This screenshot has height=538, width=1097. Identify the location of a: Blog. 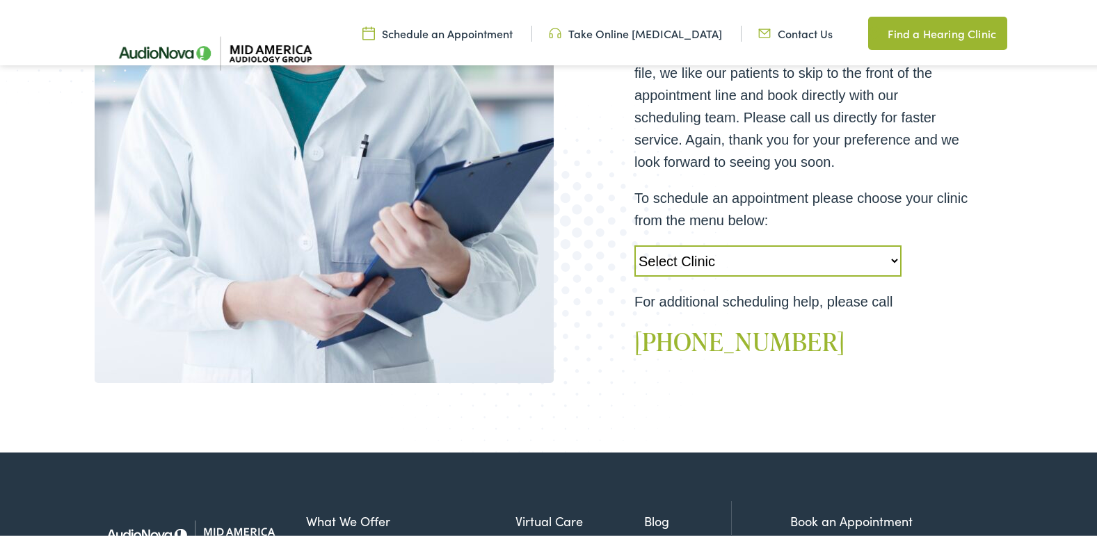
(687, 518).